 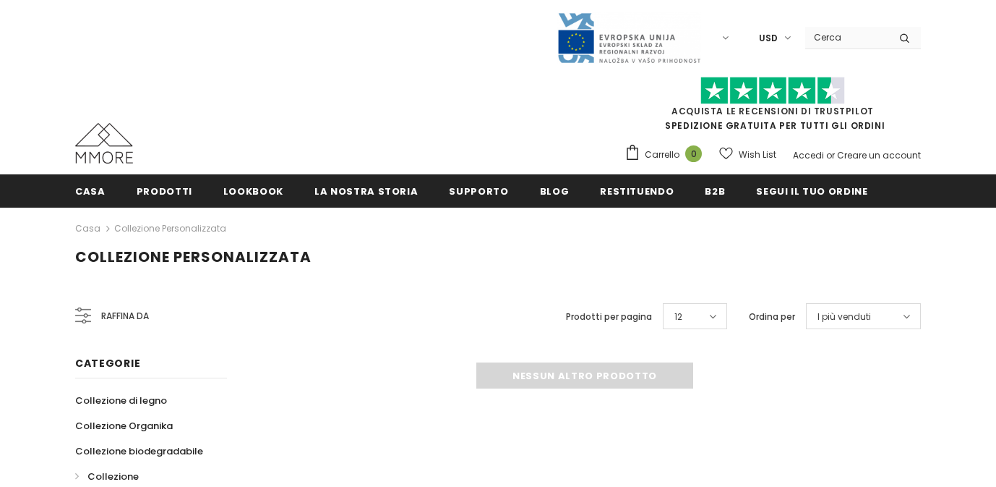 I want to click on a: La nostra storia, so click(x=366, y=190).